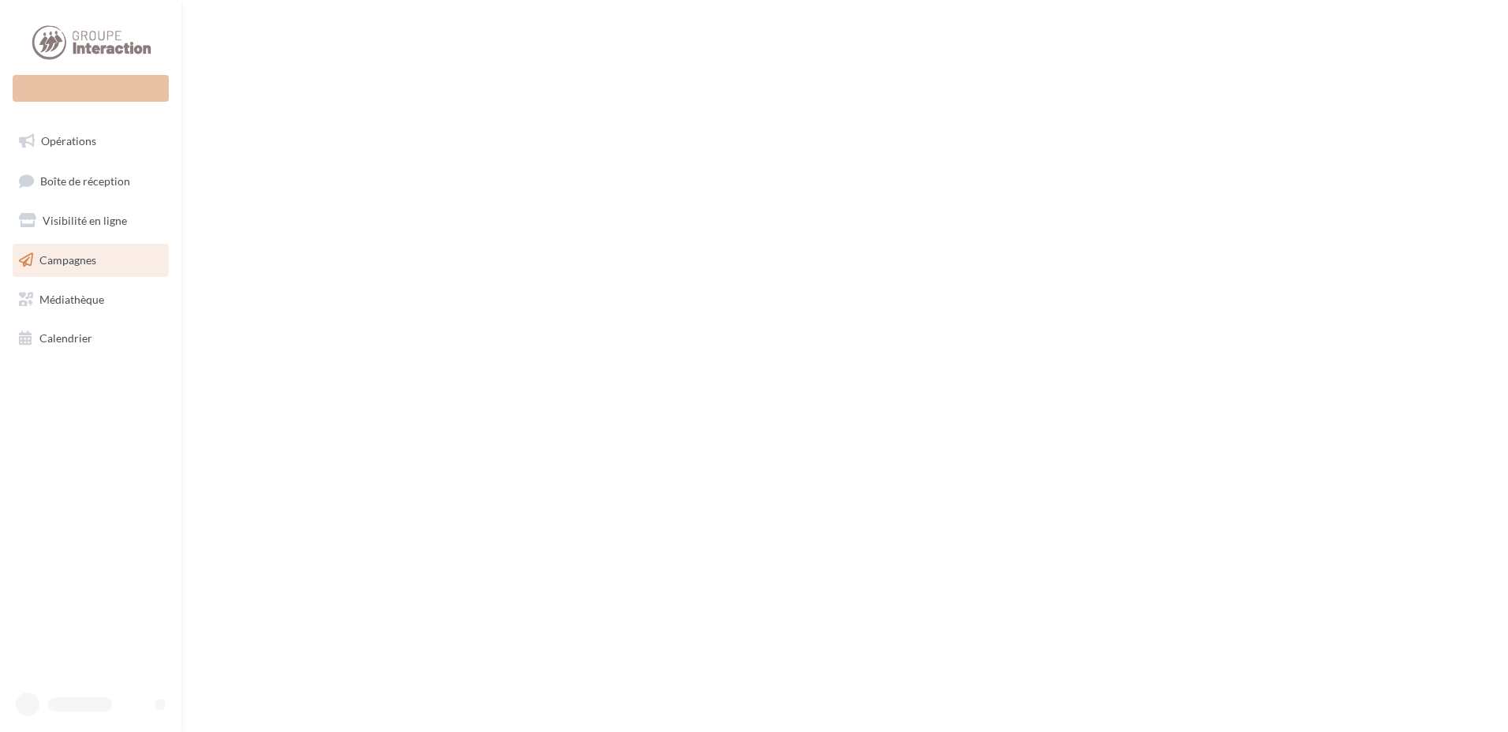 The height and width of the screenshot is (732, 1508). What do you see at coordinates (69, 140) in the screenshot?
I see `span: Opérations` at bounding box center [69, 140].